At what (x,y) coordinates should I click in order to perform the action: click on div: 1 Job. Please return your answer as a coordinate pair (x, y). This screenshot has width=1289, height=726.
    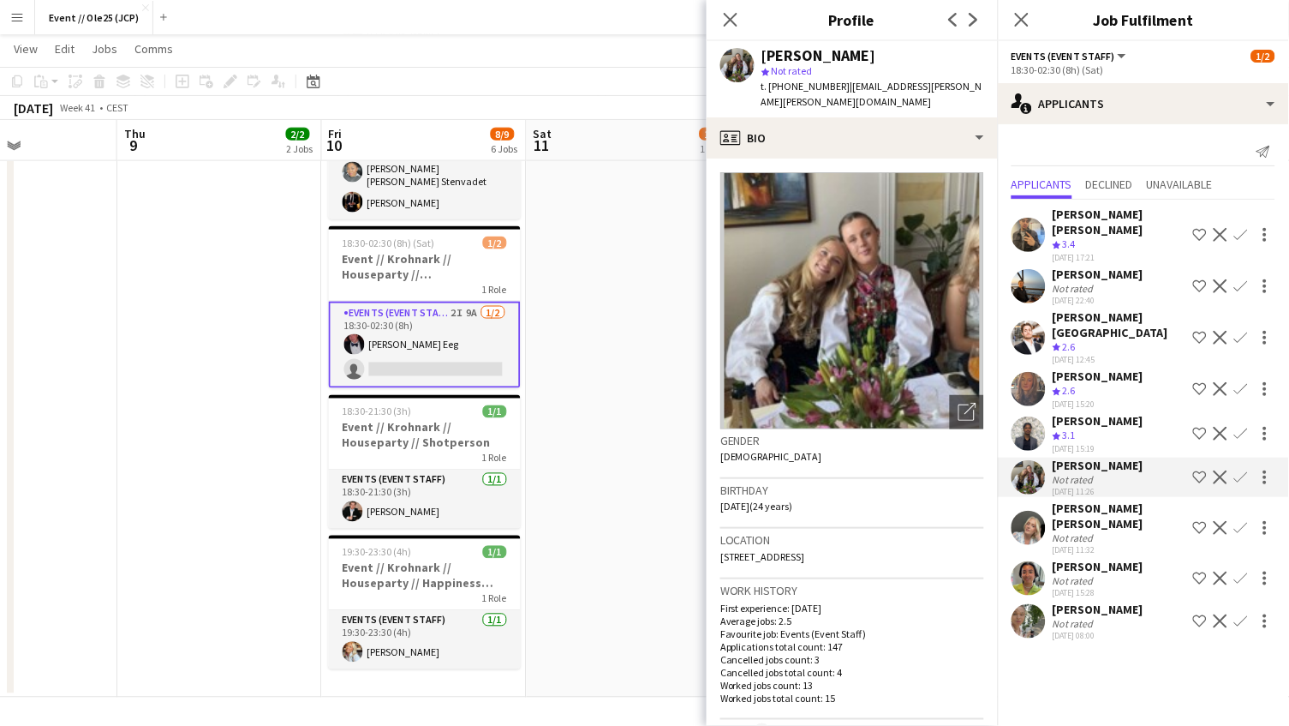
    Looking at the image, I should click on (712, 148).